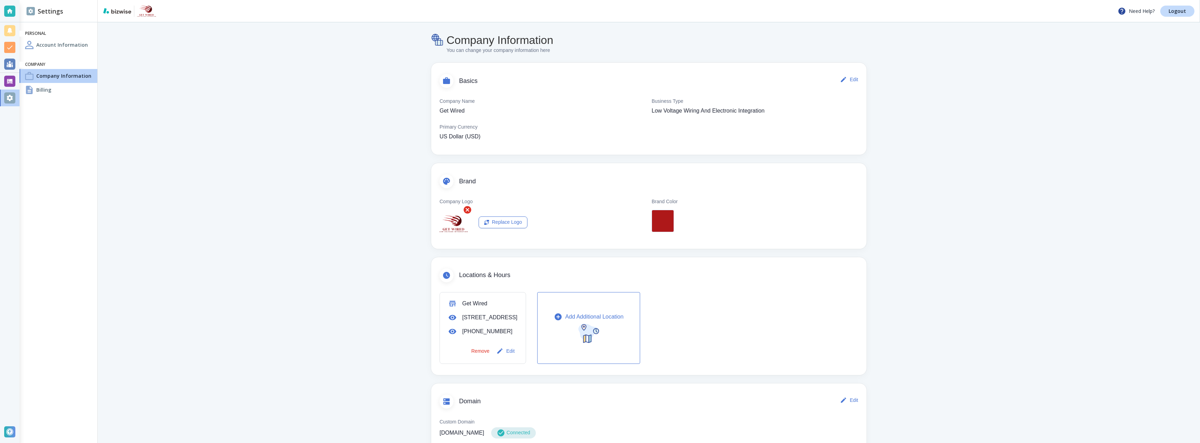  Describe the element at coordinates (45, 11) in the screenshot. I see `h2: Settings` at that location.